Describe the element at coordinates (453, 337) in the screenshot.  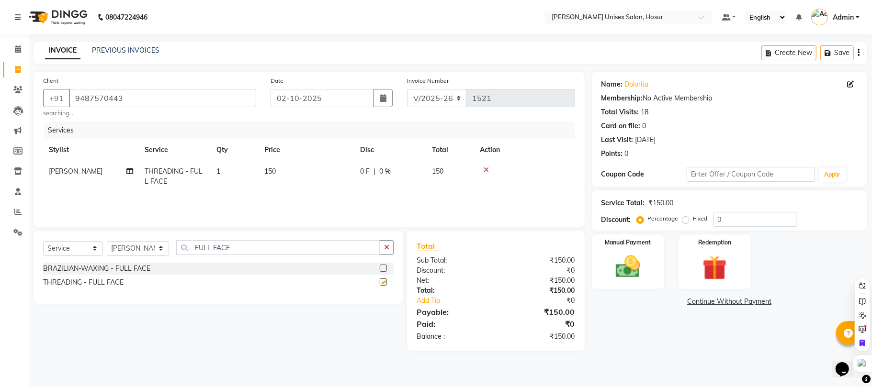
I see `div: Balance :` at that location.